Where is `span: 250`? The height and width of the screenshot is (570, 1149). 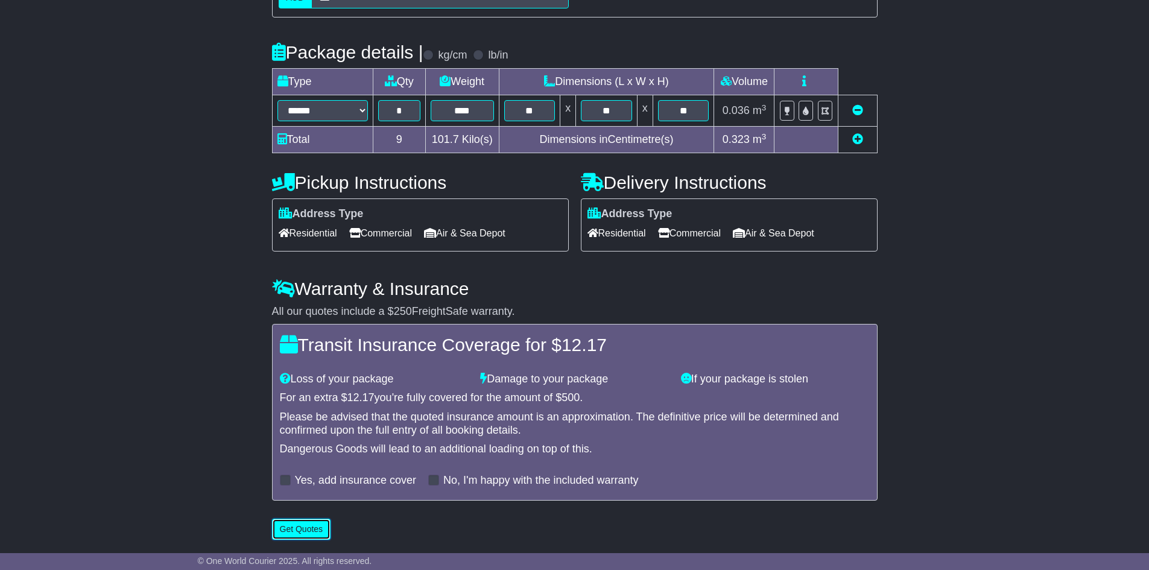
span: 250 is located at coordinates (403, 311).